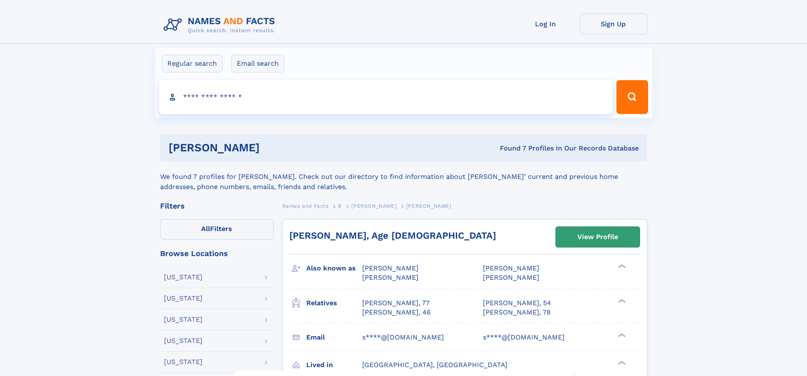 Image resolution: width=807 pixels, height=376 pixels. What do you see at coordinates (386, 97) in the screenshot?
I see `input: search input` at bounding box center [386, 97].